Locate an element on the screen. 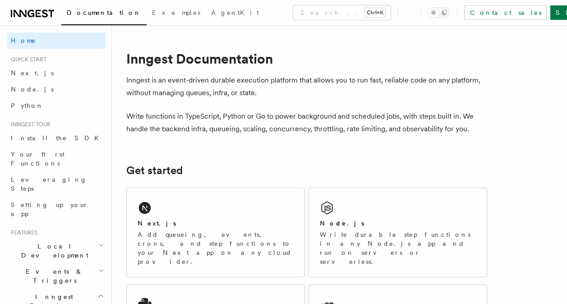 This screenshot has width=567, height=304. span: Setting up your app is located at coordinates (50, 209).